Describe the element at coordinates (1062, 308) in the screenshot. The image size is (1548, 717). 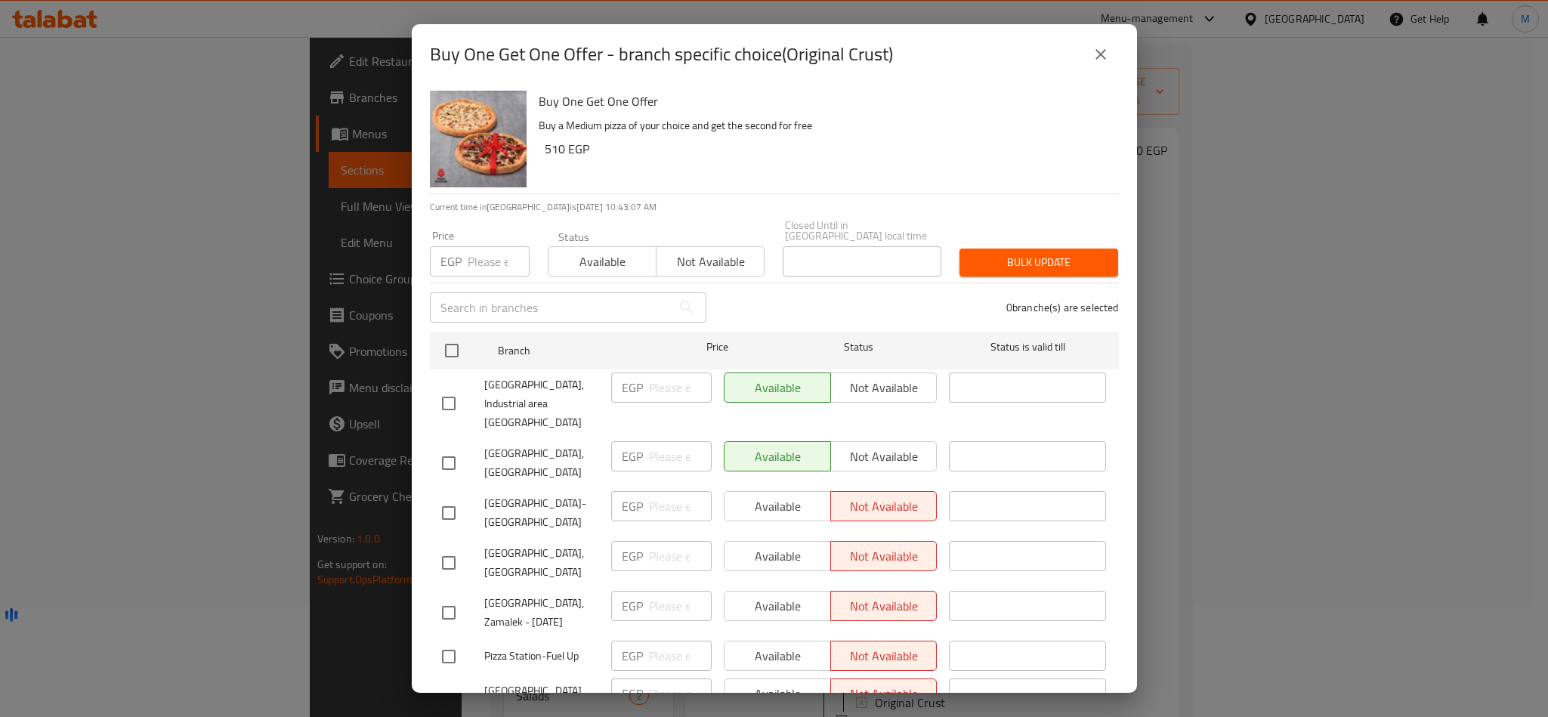
I see `p: 0 branche(s) are selected` at that location.